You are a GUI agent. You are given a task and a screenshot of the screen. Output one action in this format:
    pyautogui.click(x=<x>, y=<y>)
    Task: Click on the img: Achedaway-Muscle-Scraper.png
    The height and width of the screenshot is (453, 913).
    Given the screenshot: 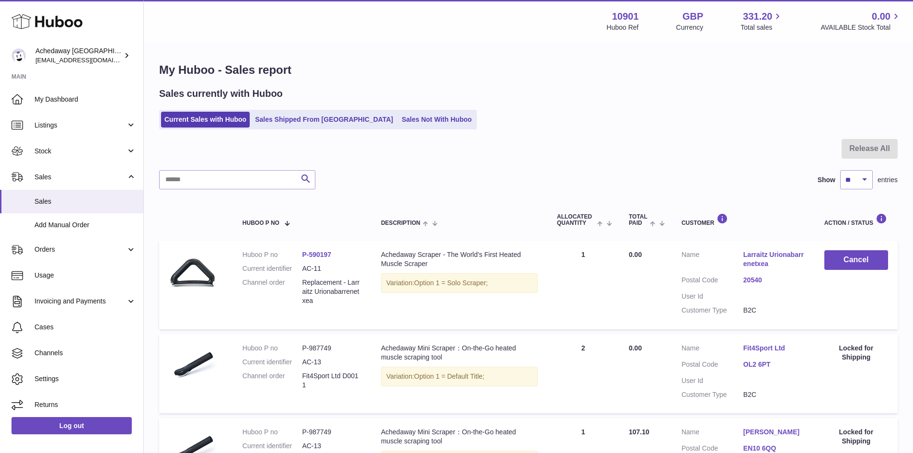 What is the action you would take?
    pyautogui.click(x=193, y=274)
    